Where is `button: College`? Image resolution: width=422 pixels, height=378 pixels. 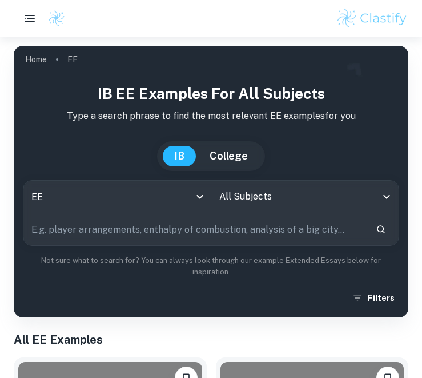
button: College is located at coordinates (228, 156).